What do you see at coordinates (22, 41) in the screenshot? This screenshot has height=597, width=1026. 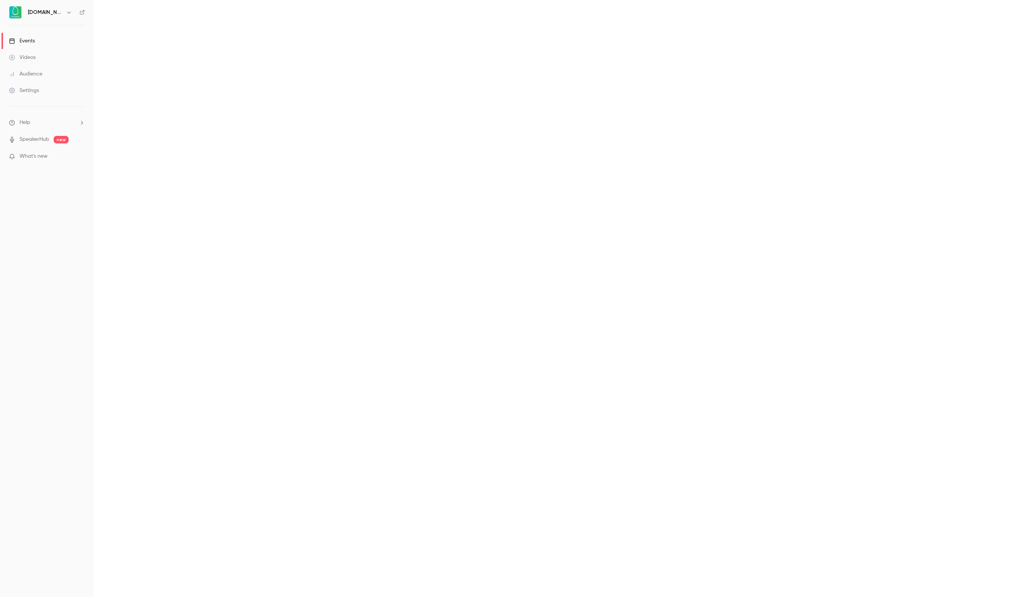 I see `div: Events` at bounding box center [22, 41].